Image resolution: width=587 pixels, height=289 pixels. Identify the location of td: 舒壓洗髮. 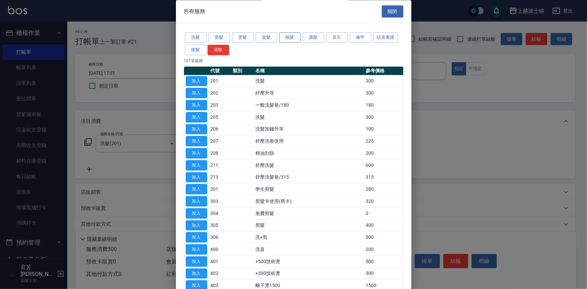
(309, 166).